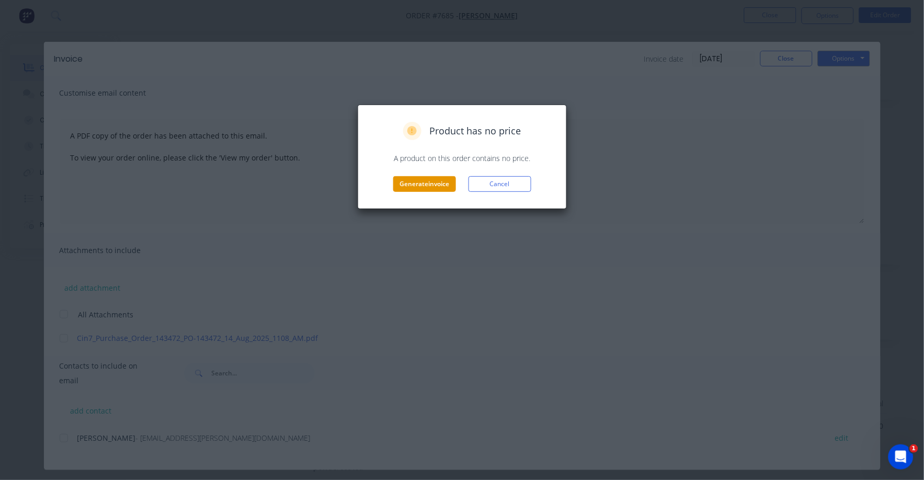  What do you see at coordinates (914, 449) in the screenshot?
I see `span: 1` at bounding box center [914, 449].